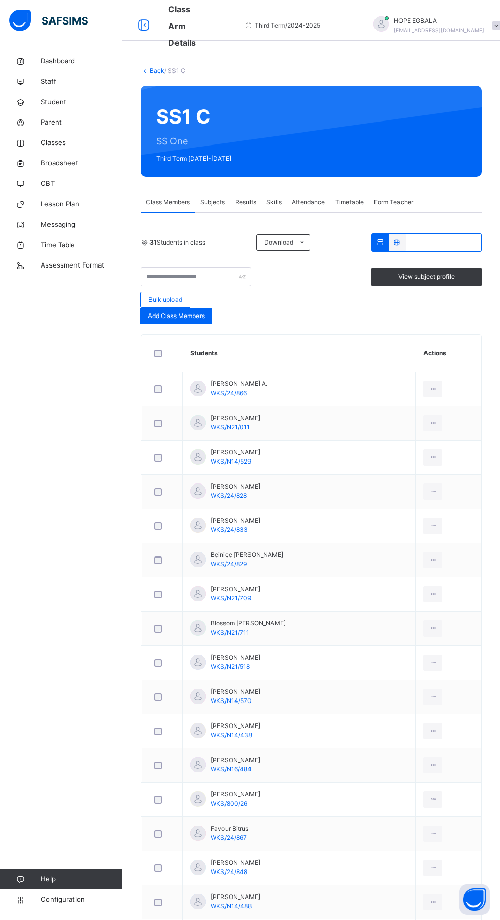 The height and width of the screenshot is (920, 500). Describe the element at coordinates (231, 701) in the screenshot. I see `span: WKS/N14/570` at that location.